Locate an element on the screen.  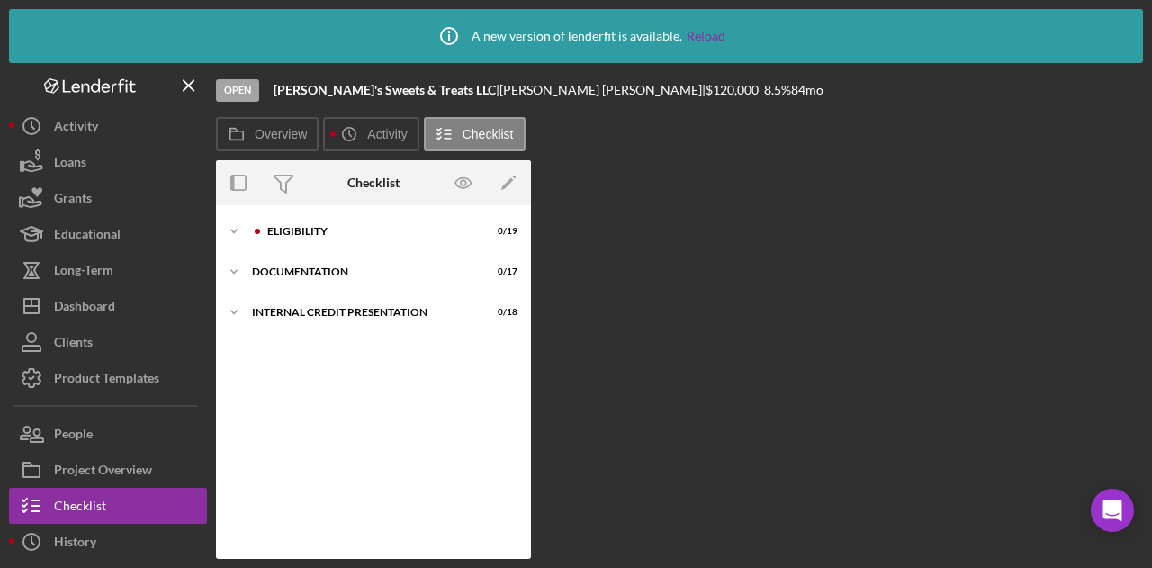
div: 0 / 18 is located at coordinates (501, 312).